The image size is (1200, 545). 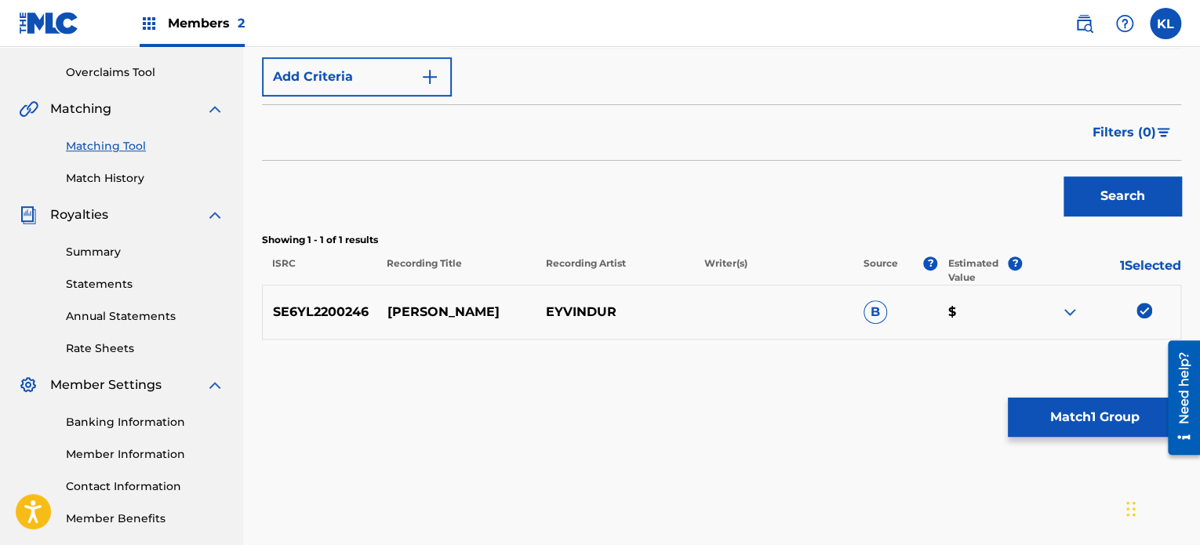 I want to click on p: Showing 1 - 1 of 1 results, so click(x=721, y=240).